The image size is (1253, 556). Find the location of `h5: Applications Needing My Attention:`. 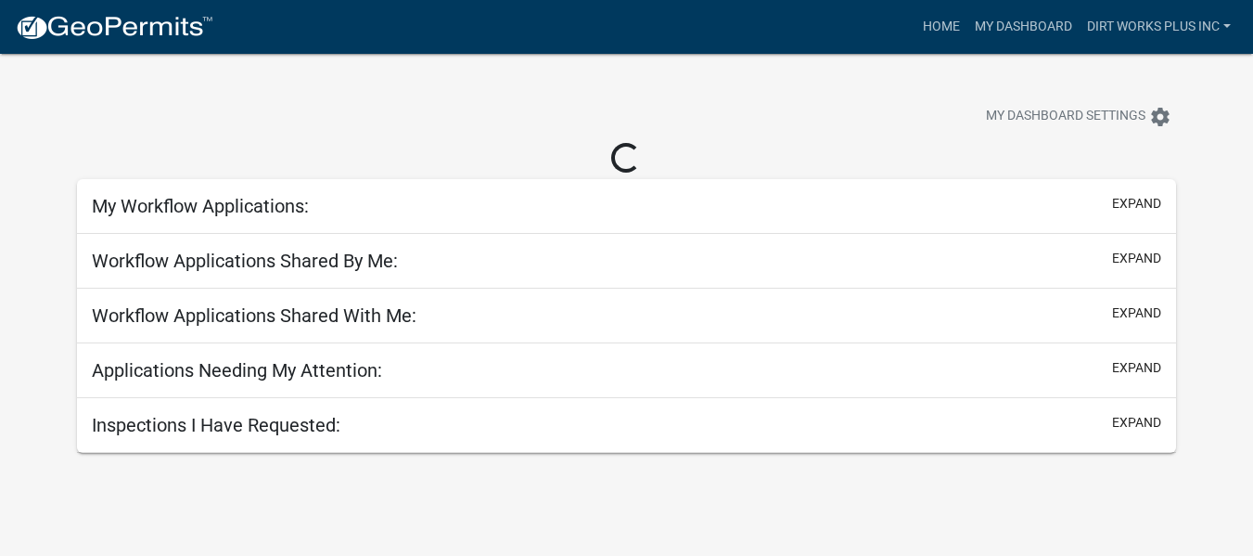

h5: Applications Needing My Attention: is located at coordinates (236, 370).